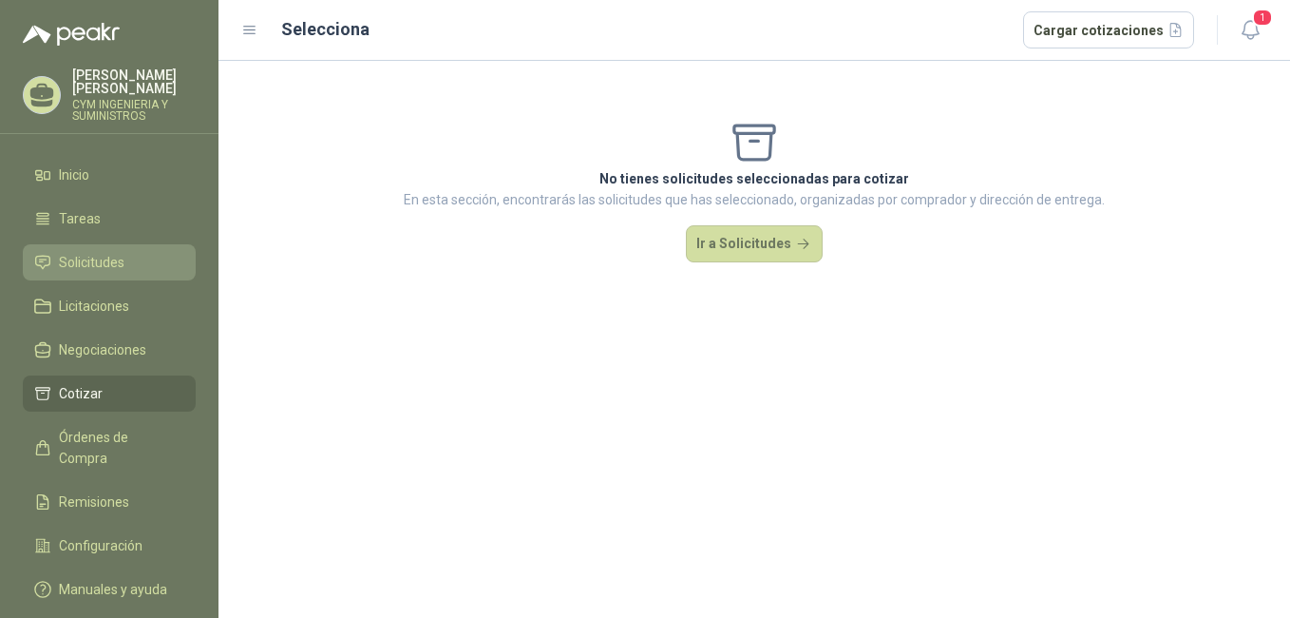 The image size is (1290, 618). What do you see at coordinates (101, 545) in the screenshot?
I see `span: Configuración` at bounding box center [101, 545].